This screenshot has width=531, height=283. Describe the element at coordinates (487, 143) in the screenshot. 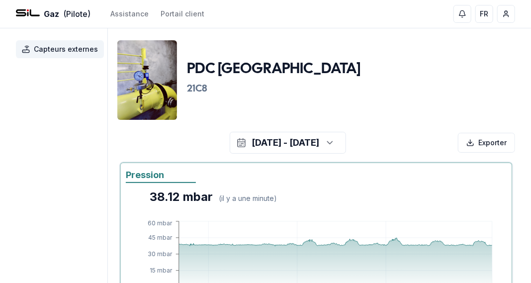

I see `button: Exporter` at that location.